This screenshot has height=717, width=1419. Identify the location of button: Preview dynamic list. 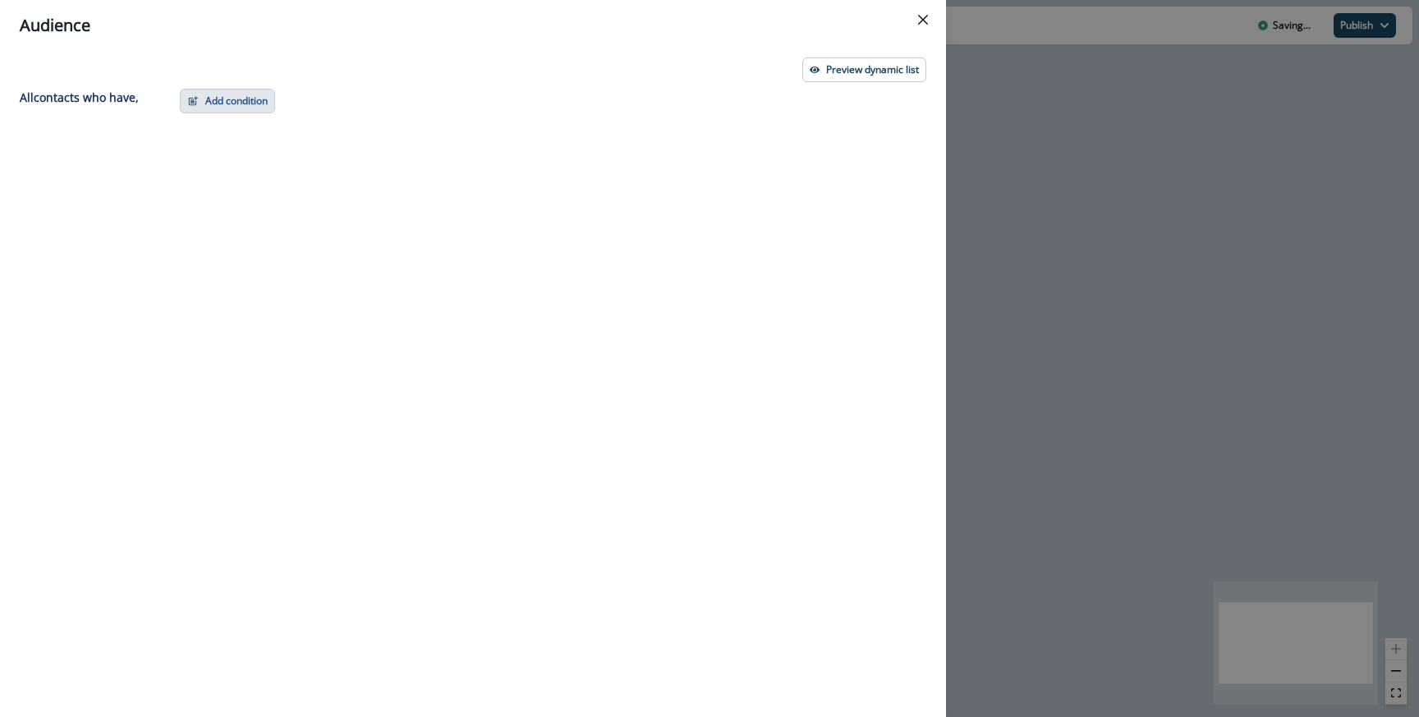
(864, 70).